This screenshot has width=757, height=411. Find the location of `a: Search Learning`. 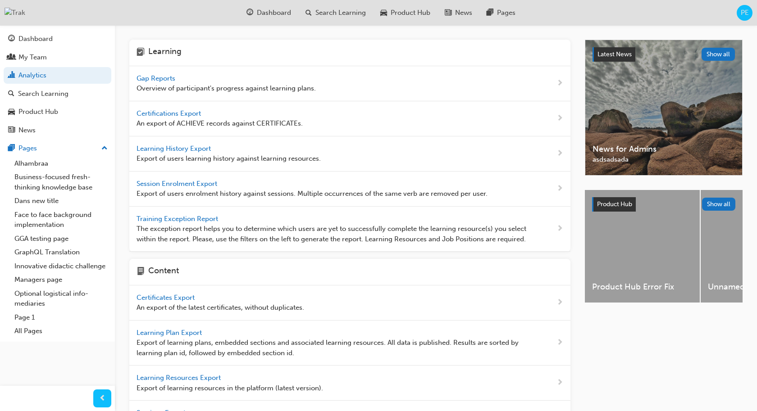

a: Search Learning is located at coordinates (57, 94).